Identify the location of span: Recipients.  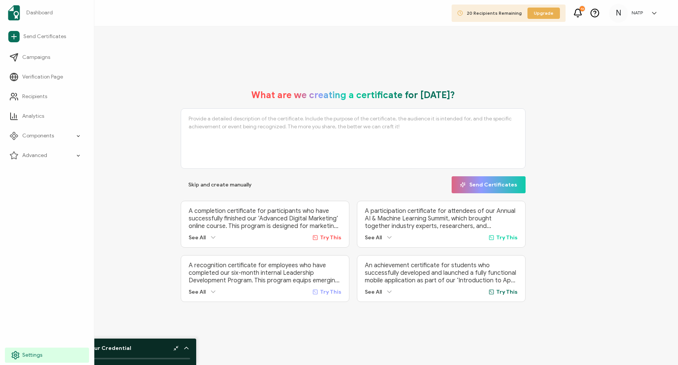
(35, 97).